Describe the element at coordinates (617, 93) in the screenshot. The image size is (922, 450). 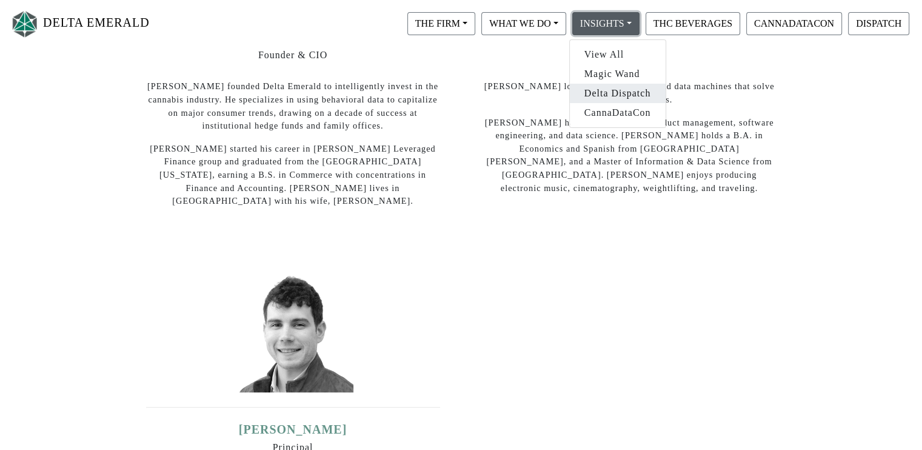
I see `a: Delta Dispatch` at that location.